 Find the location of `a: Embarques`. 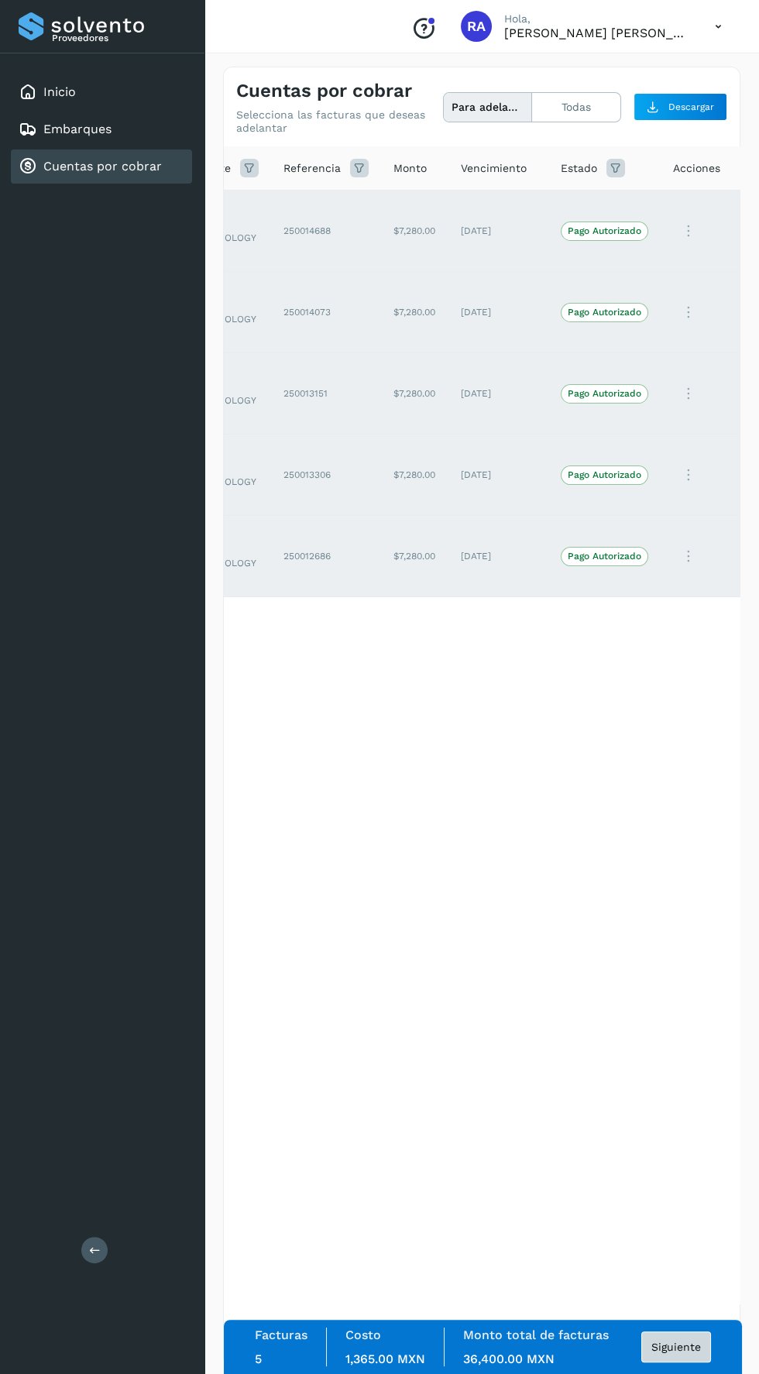

a: Embarques is located at coordinates (77, 129).